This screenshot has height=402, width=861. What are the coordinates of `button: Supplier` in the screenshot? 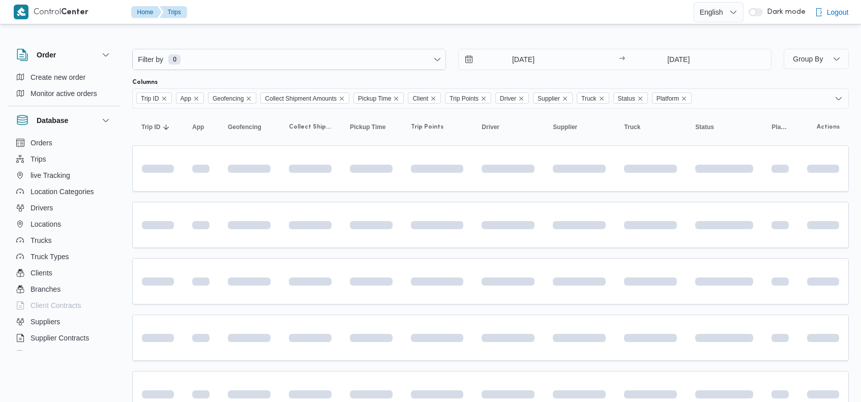 It's located at (579, 127).